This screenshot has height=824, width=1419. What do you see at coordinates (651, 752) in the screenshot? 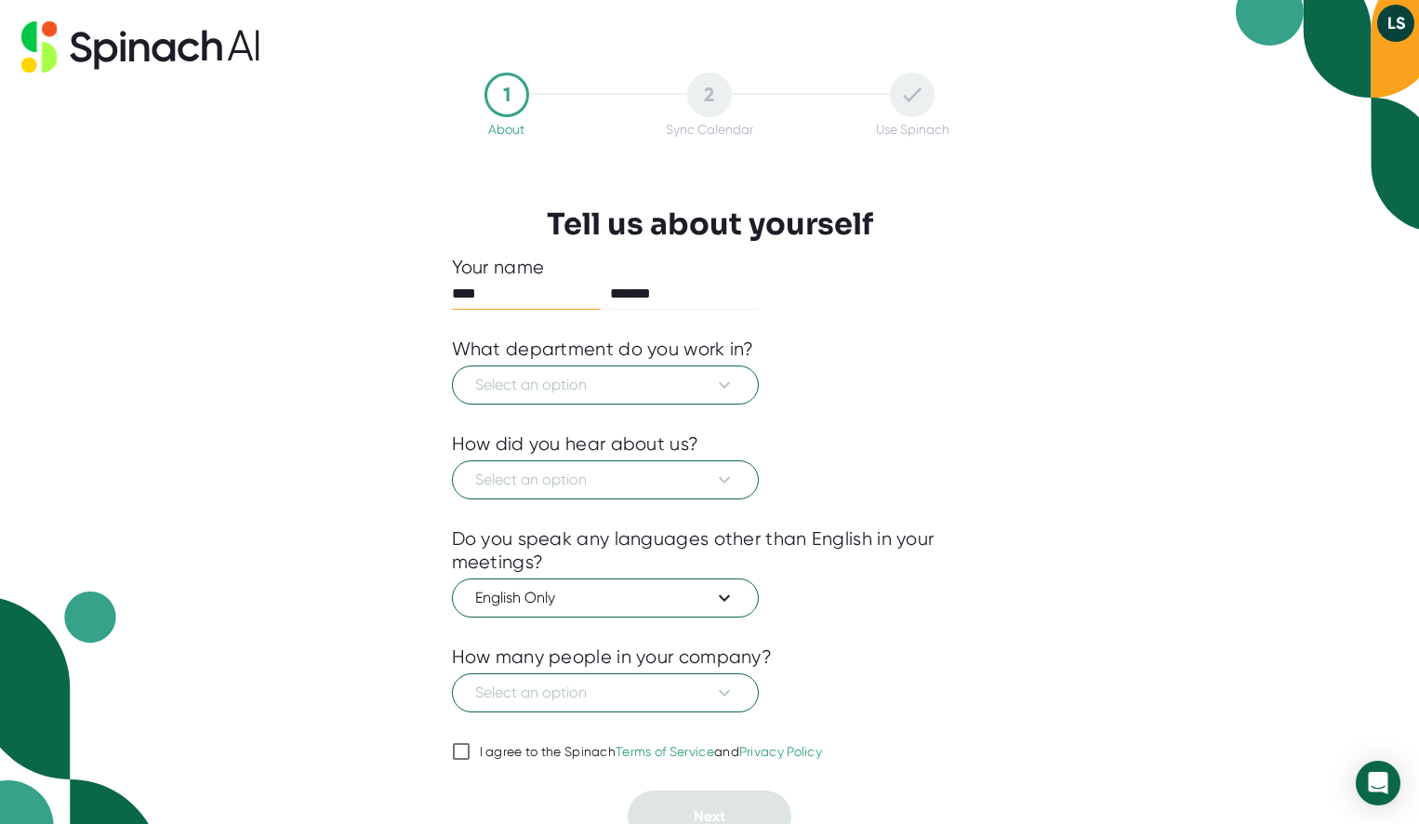
I see `div: I agree to the Spinach and` at bounding box center [651, 752].